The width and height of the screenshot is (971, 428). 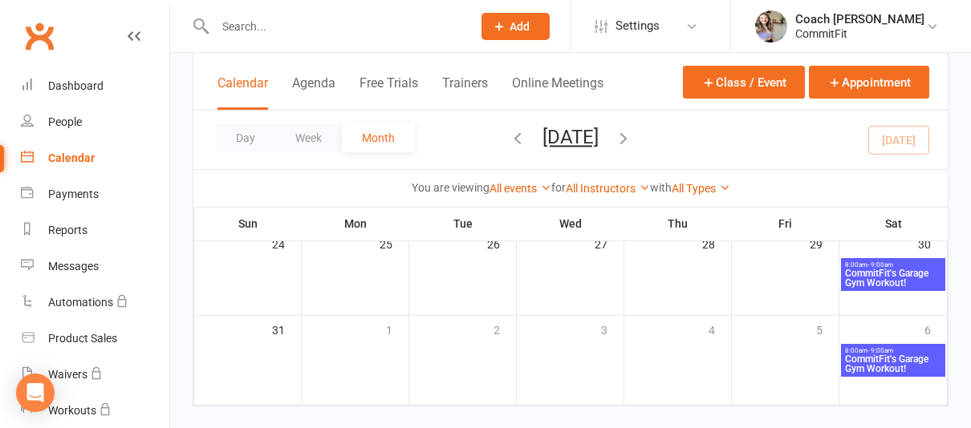 I want to click on div: 1, so click(x=397, y=329).